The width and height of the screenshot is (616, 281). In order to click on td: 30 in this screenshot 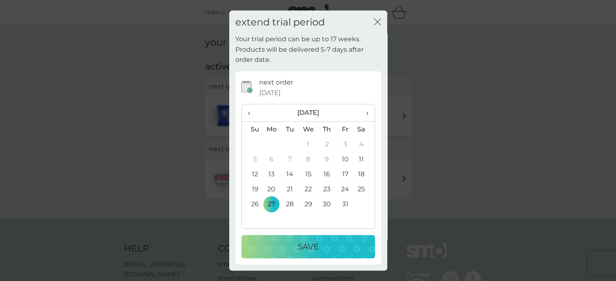, I will do `click(326, 204)`.